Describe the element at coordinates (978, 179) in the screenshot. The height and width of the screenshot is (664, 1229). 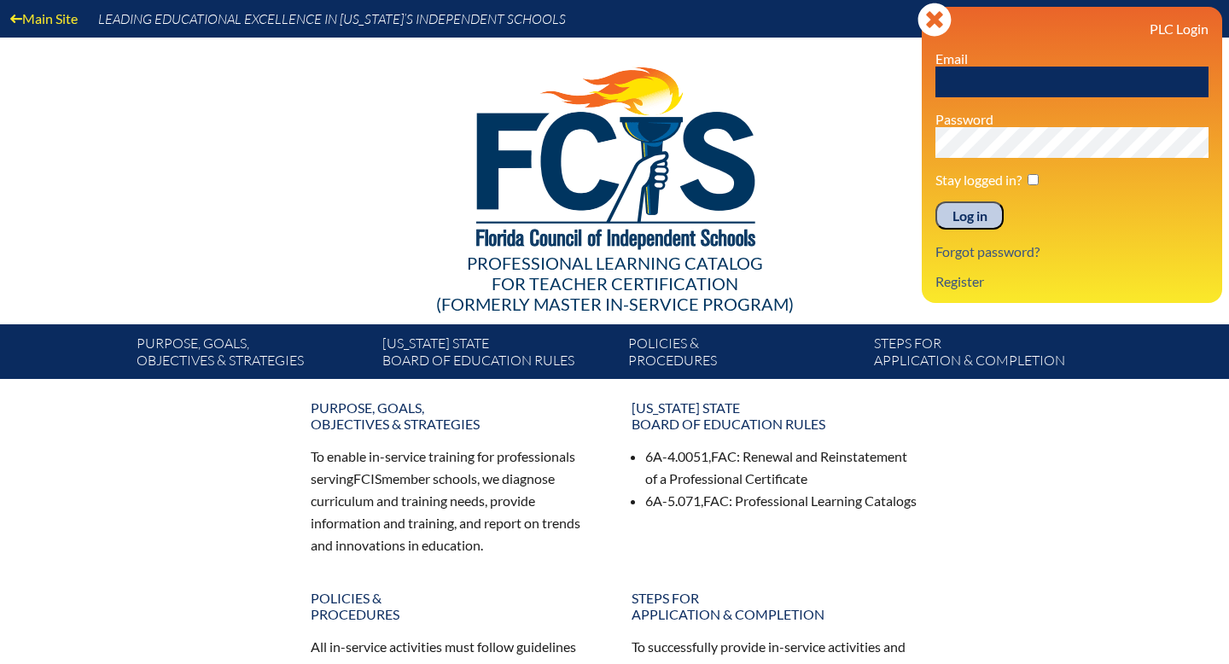
I see `label: Stay logged in?` at that location.